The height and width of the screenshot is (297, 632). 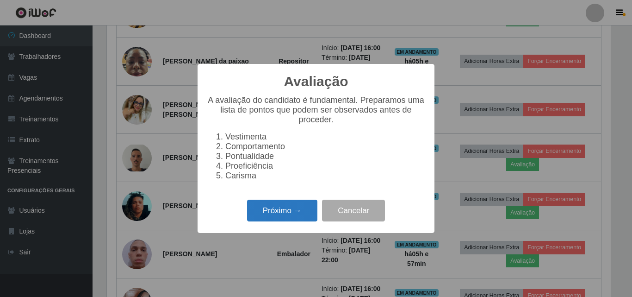 I want to click on li: Comportamento, so click(x=325, y=146).